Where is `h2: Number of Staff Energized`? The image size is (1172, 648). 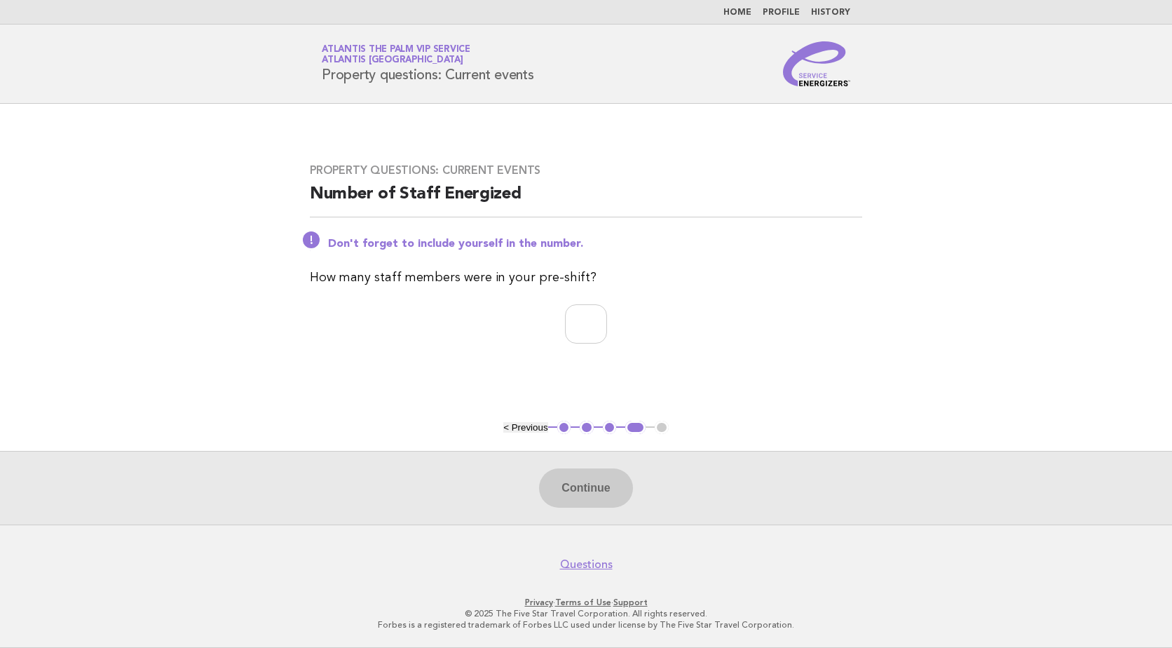
h2: Number of Staff Energized is located at coordinates (586, 200).